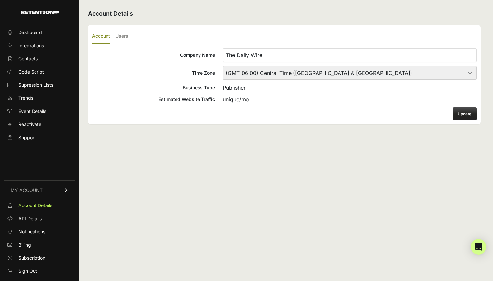  Describe the element at coordinates (39, 271) in the screenshot. I see `a: Sign Out` at that location.